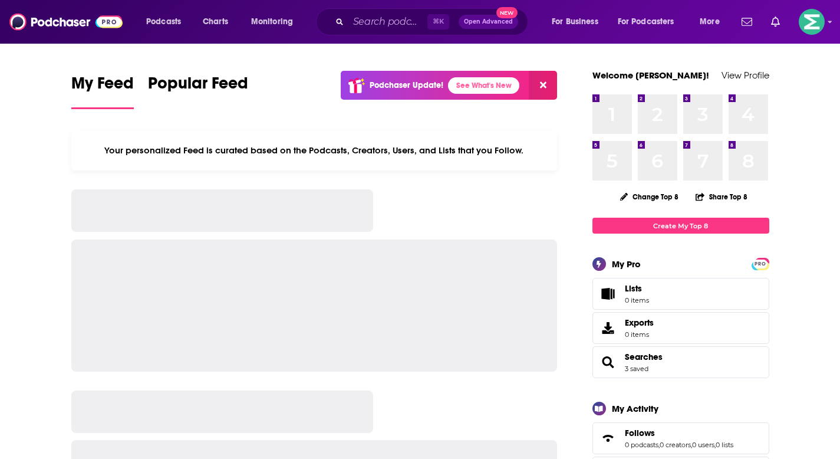 Image resolution: width=840 pixels, height=459 pixels. Describe the element at coordinates (745, 75) in the screenshot. I see `a: View Profile` at that location.